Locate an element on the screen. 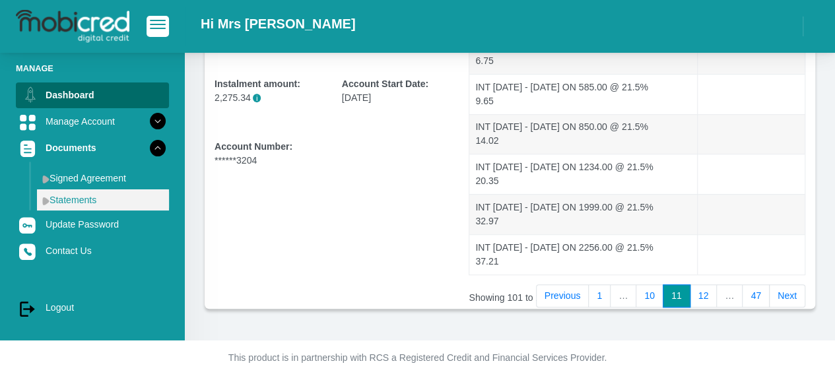 This screenshot has height=382, width=835. p: This product is in partnership with RCS a Registered Credit and Financial Services Provider. is located at coordinates (418, 358).